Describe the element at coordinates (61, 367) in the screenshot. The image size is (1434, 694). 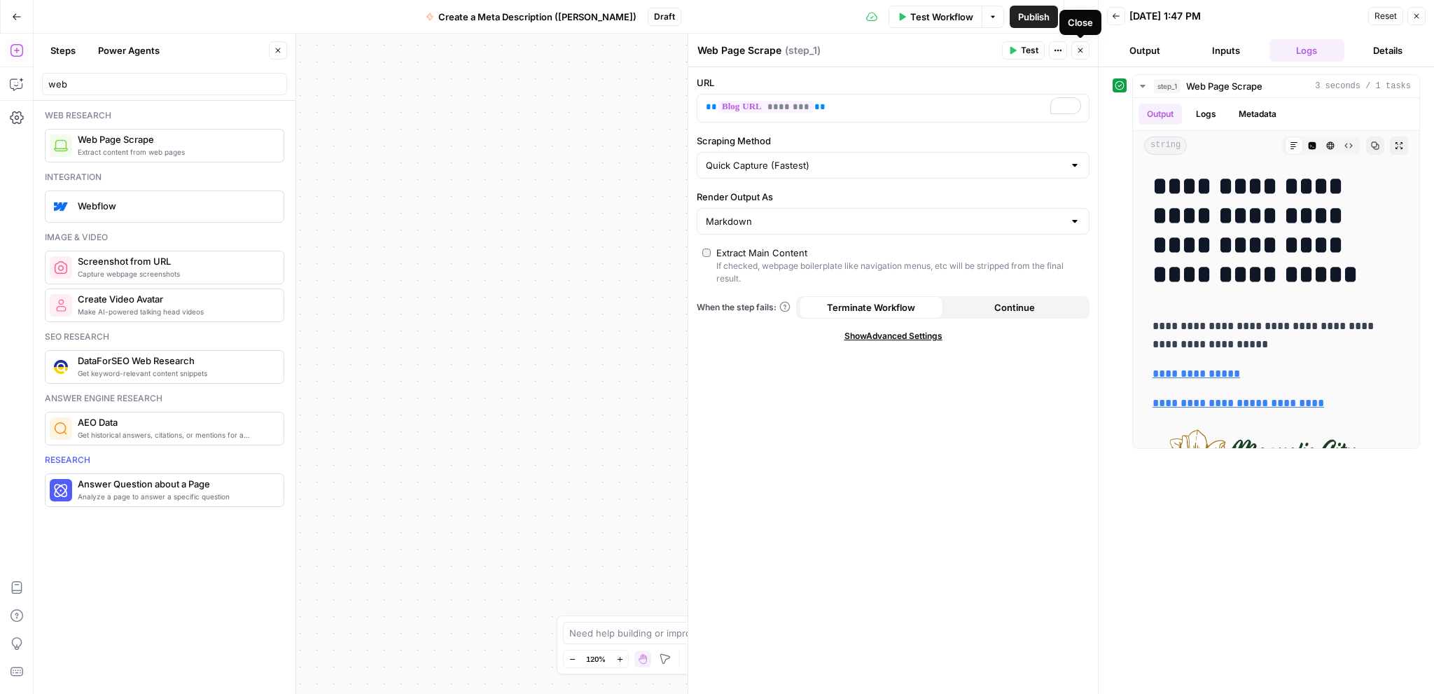
I see `img: 3hnddut9cmlpnoegpdll2wmnov83` at that location.